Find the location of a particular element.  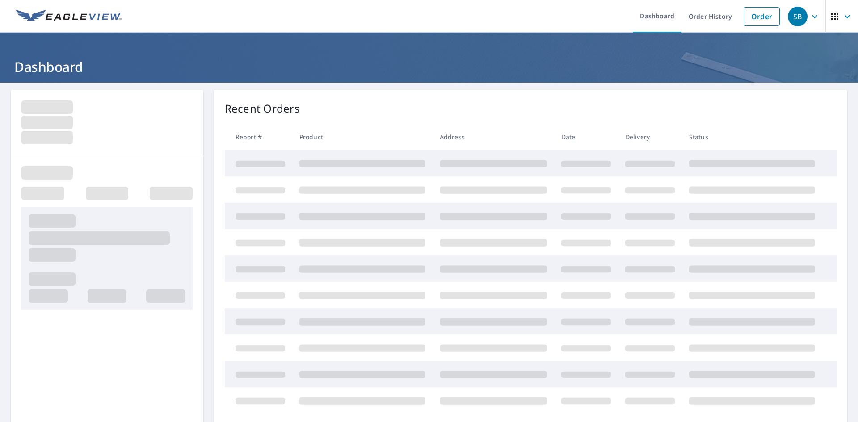

th: Status is located at coordinates (752, 137).